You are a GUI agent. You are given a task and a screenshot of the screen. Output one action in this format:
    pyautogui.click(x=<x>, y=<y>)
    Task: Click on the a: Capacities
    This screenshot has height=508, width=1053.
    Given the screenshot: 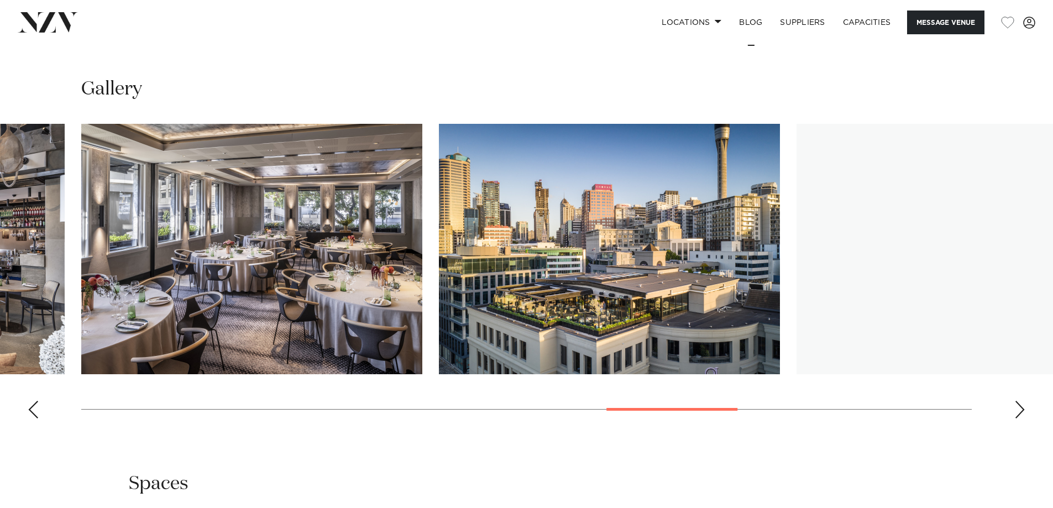 What is the action you would take?
    pyautogui.click(x=867, y=22)
    